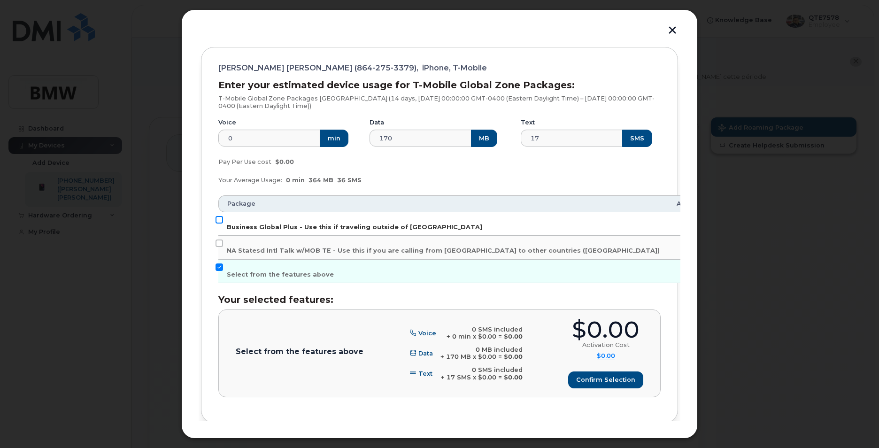  What do you see at coordinates (295, 180) in the screenshot?
I see `span: 0 min` at bounding box center [295, 180].